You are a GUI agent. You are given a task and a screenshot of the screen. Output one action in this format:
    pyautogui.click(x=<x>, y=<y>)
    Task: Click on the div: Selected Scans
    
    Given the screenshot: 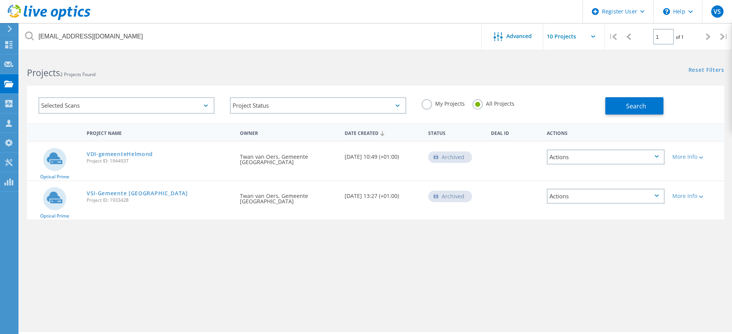 What is the action you would take?
    pyautogui.click(x=126, y=105)
    